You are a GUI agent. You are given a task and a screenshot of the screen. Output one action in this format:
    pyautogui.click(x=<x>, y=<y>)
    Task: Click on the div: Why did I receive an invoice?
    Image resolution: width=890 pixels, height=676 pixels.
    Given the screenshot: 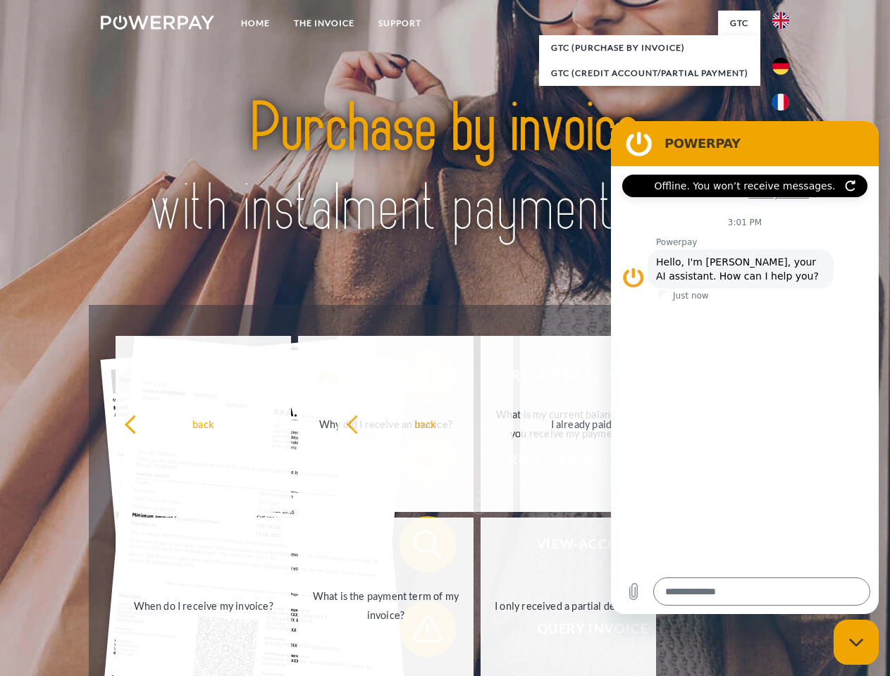 What is the action you would take?
    pyautogui.click(x=385, y=423)
    